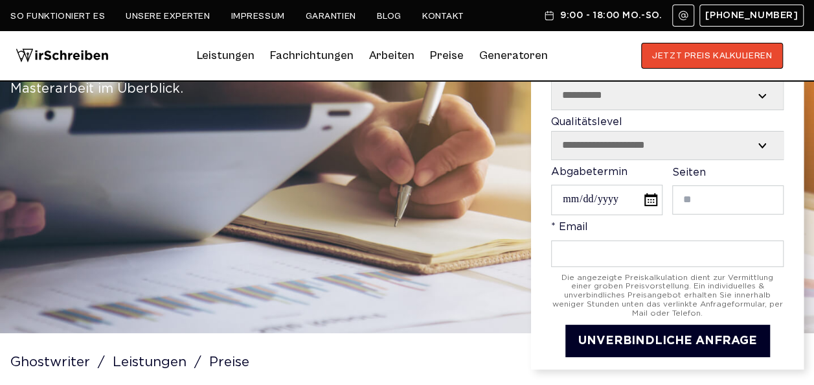 This screenshot has width=814, height=385. What do you see at coordinates (258, 16) in the screenshot?
I see `a: Impressum` at bounding box center [258, 16].